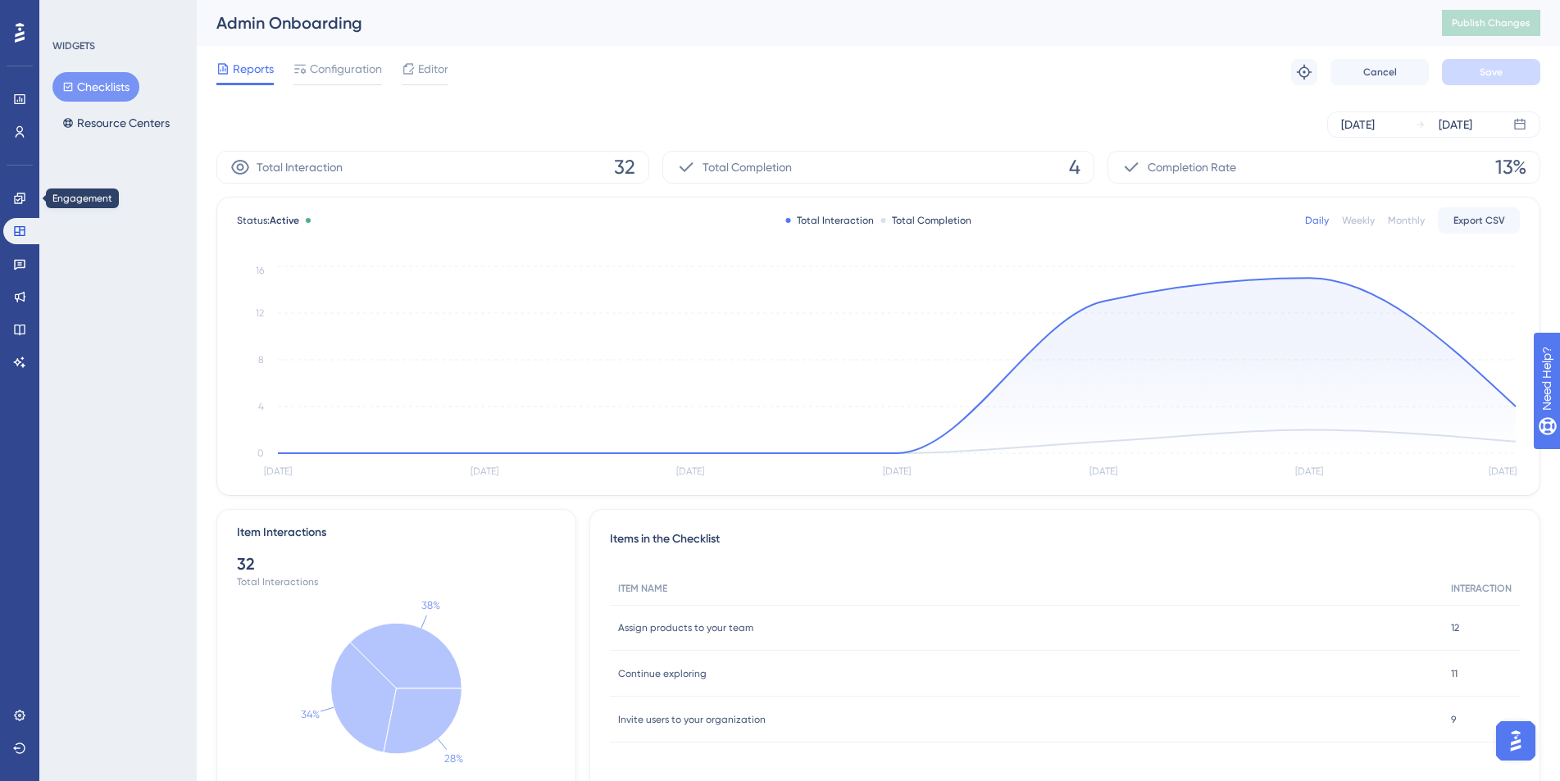 The height and width of the screenshot is (781, 1560). Describe the element at coordinates (310, 714) in the screenshot. I see `text: 34%` at that location.